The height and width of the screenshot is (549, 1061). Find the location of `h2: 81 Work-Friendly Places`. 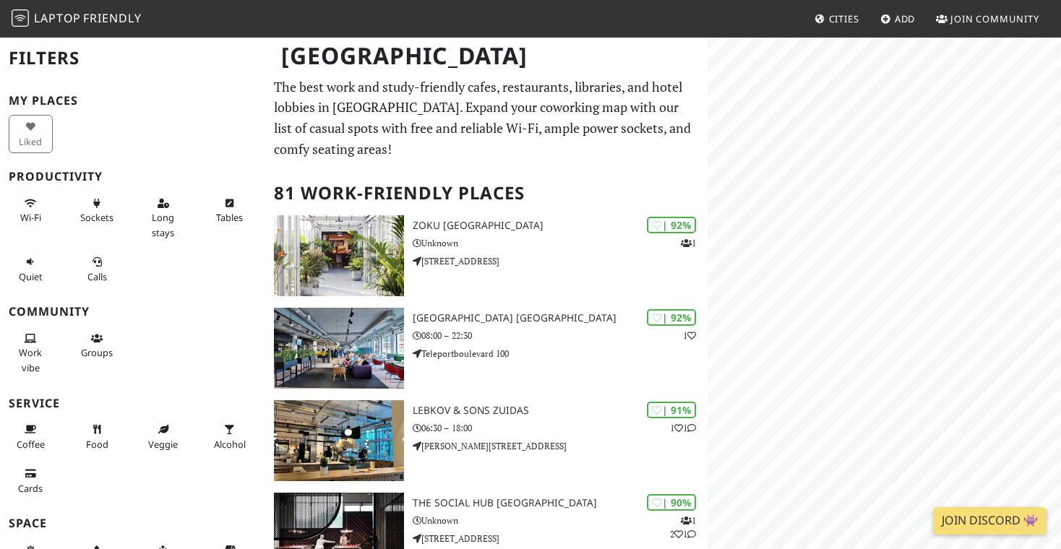

h2: 81 Work-Friendly Places is located at coordinates (487, 193).